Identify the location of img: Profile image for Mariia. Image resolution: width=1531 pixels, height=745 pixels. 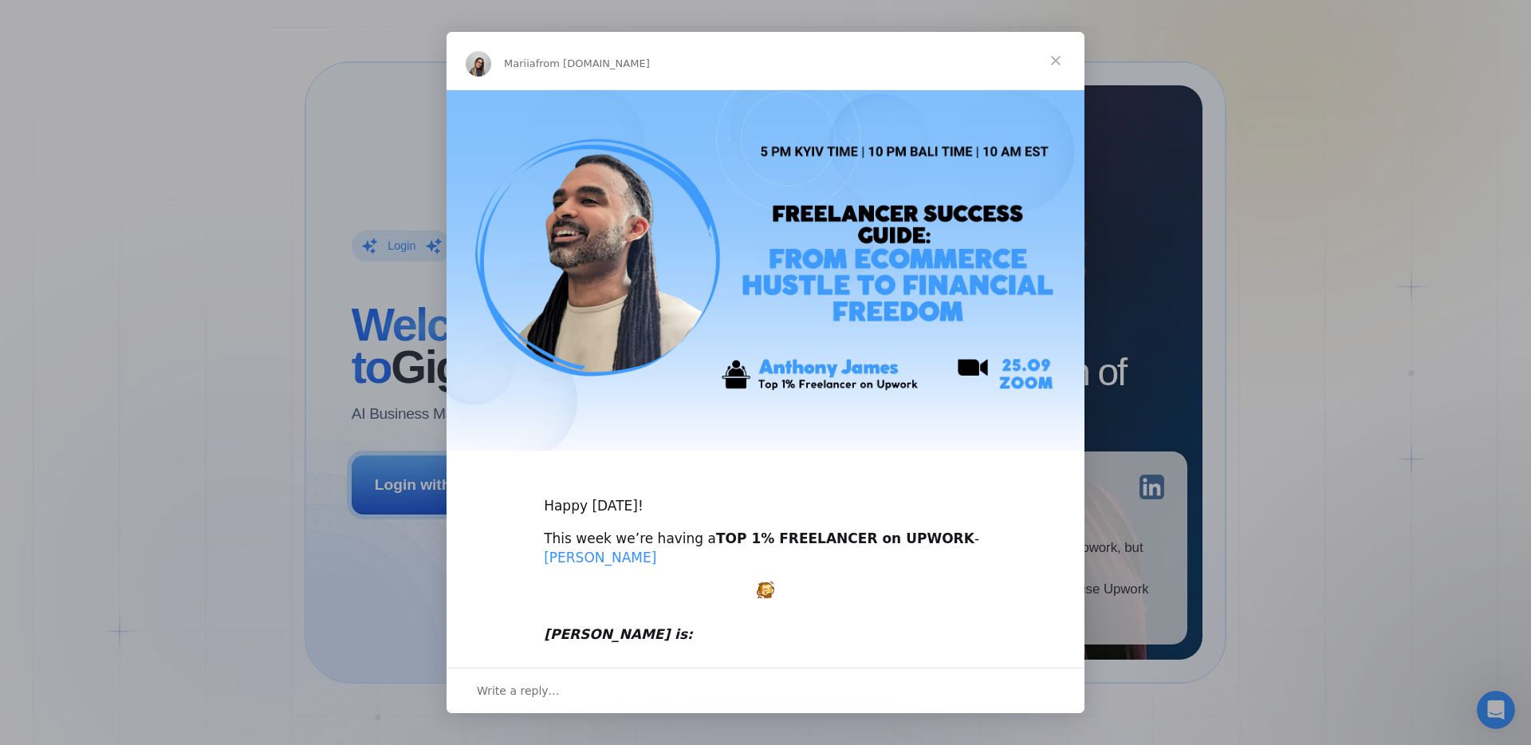
(479, 64).